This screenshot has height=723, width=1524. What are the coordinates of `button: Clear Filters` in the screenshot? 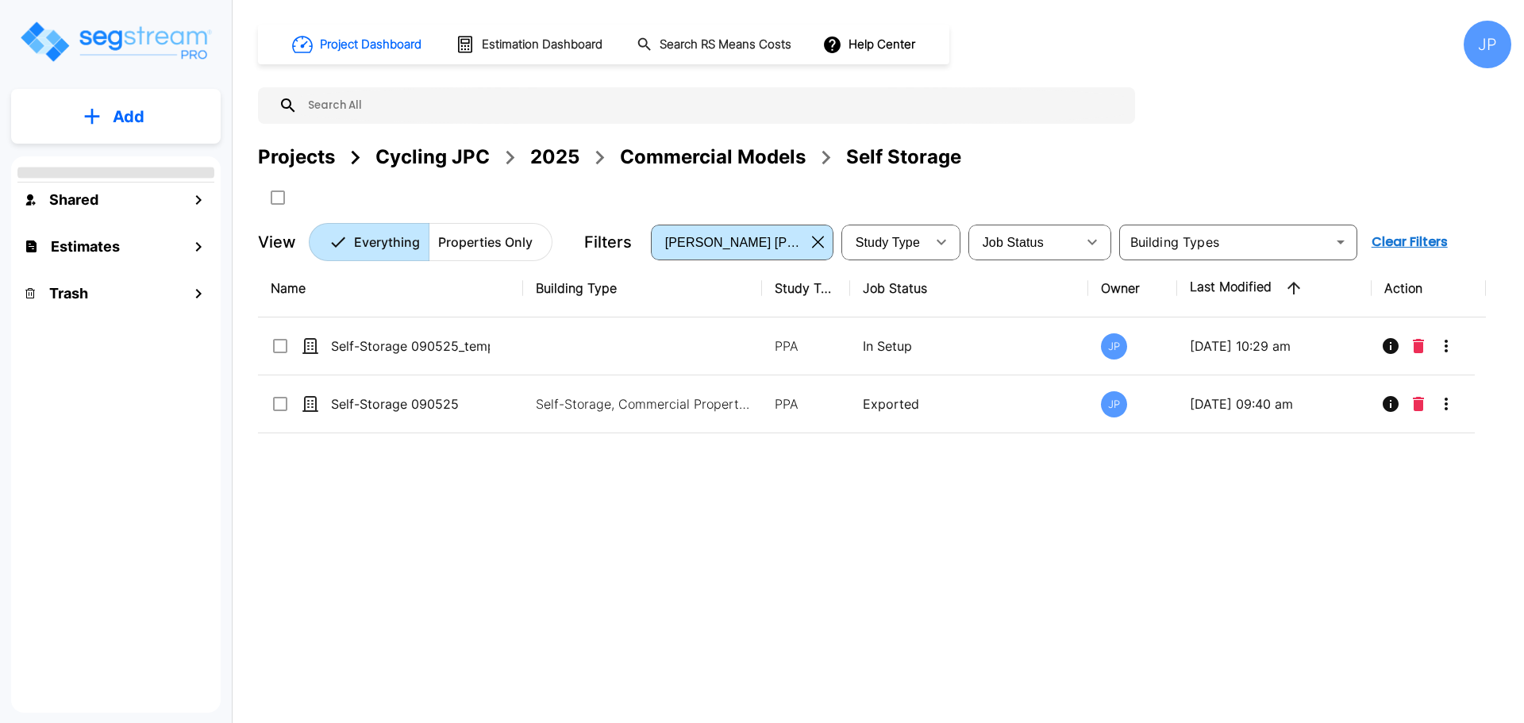 It's located at (1410, 242).